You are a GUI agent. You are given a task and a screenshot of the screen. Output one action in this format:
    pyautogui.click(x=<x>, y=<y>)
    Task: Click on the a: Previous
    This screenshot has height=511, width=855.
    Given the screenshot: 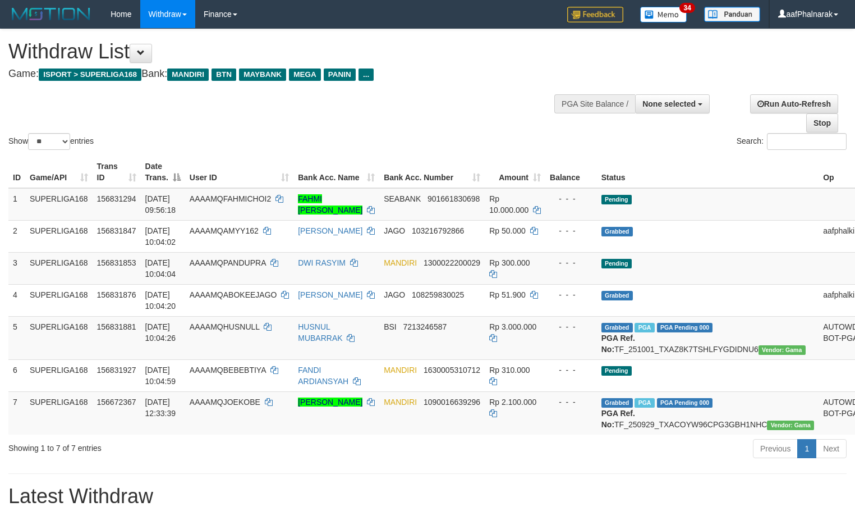 What is the action you would take?
    pyautogui.click(x=776, y=448)
    